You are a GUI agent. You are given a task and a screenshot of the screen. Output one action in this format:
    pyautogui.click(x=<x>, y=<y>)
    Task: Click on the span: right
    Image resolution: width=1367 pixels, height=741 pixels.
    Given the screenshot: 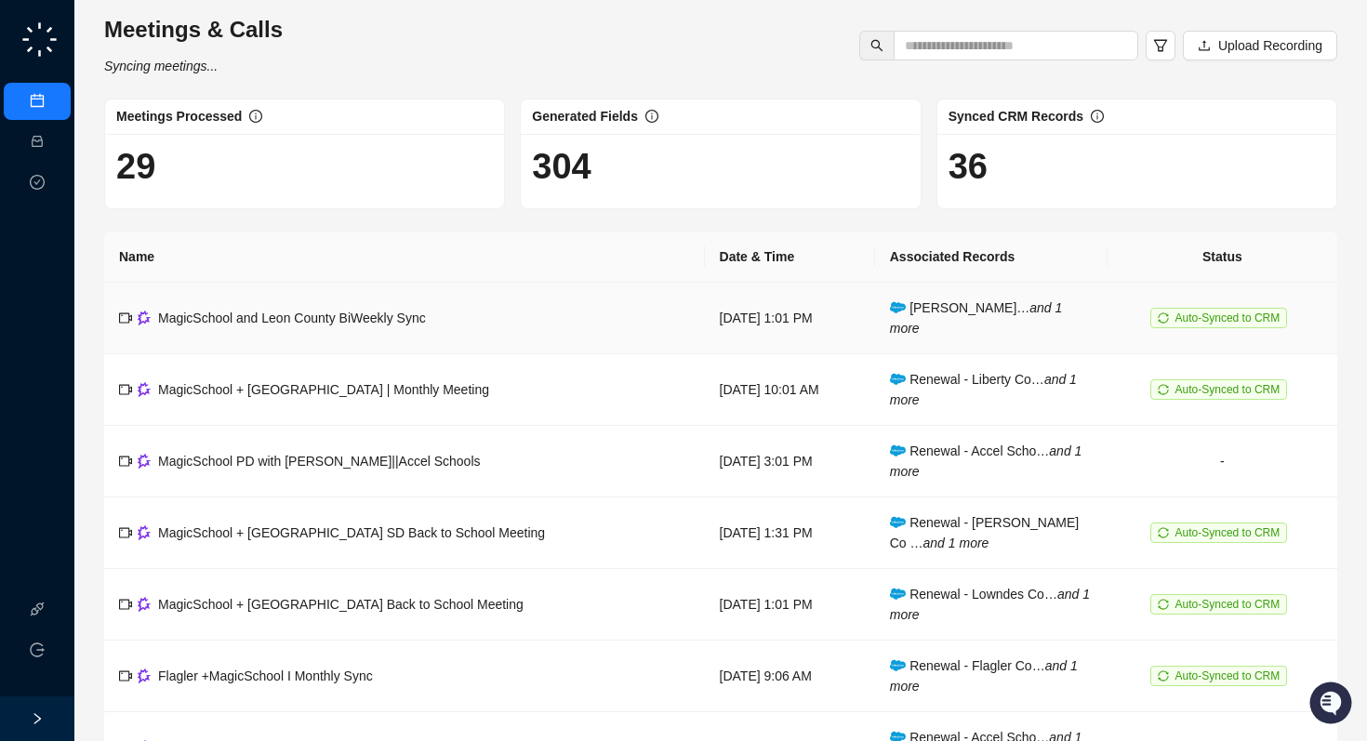 What is the action you would take?
    pyautogui.click(x=37, y=719)
    